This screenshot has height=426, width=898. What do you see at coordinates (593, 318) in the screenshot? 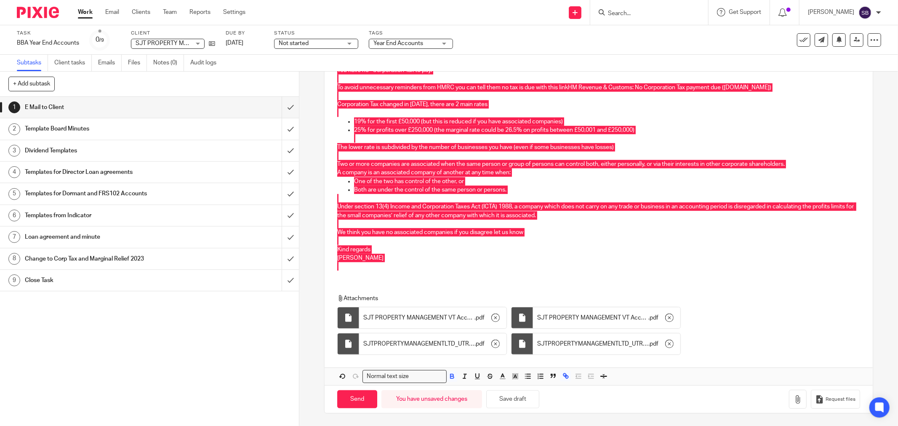
I see `span: SJT PROPERTY MANAGEMENT VT Accounts 2025 Full` at bounding box center [593, 318].